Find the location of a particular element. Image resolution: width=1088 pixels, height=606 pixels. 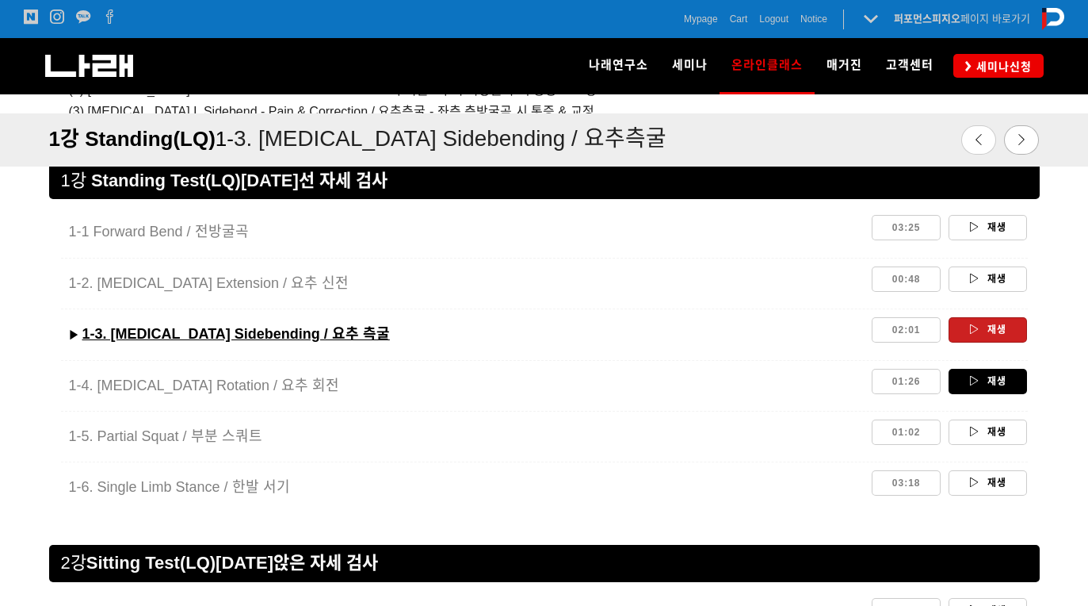

a: 01:26 is located at coordinates (907, 381).